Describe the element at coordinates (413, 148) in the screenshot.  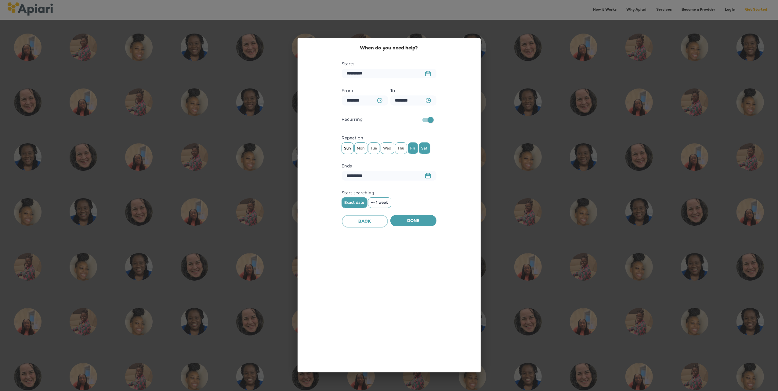
I see `span: Fri` at that location.